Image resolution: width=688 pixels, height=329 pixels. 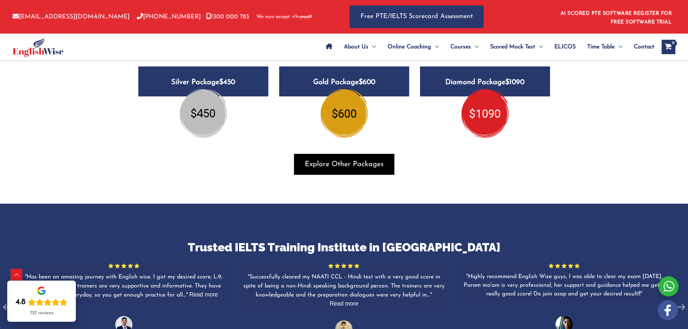 I want to click on a: CoursesMenu Toggle, so click(x=464, y=47).